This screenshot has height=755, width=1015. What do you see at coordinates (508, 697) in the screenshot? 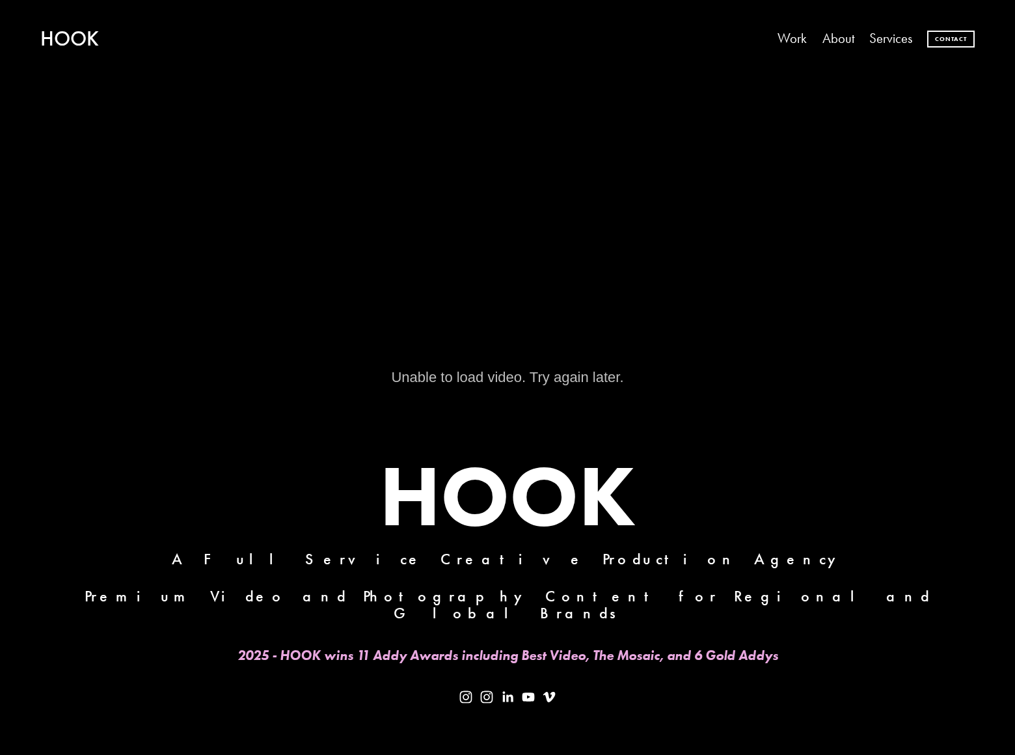
I see `a: LinkedIn` at bounding box center [508, 697].